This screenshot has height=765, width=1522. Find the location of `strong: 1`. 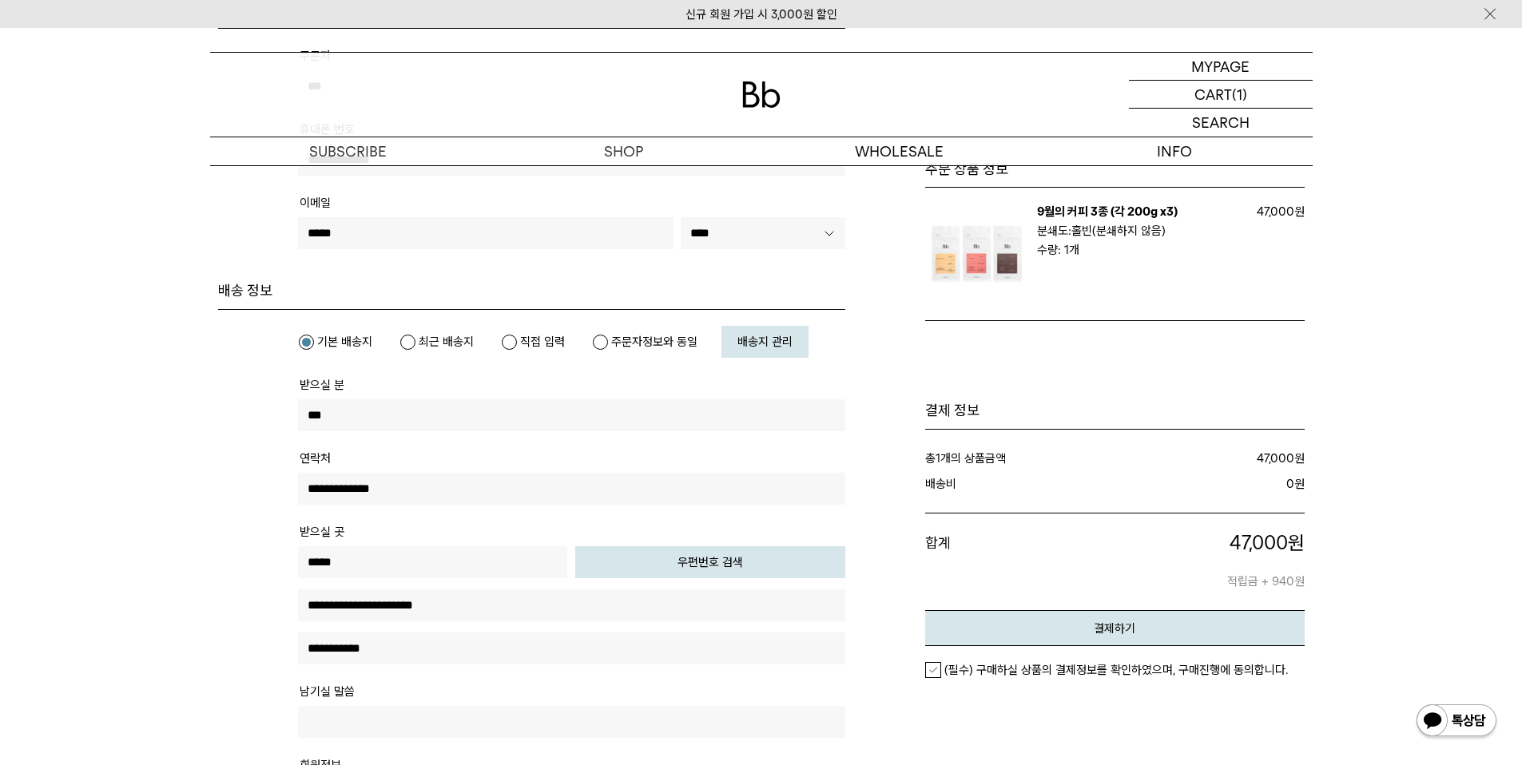

strong: 1 is located at coordinates (938, 458).